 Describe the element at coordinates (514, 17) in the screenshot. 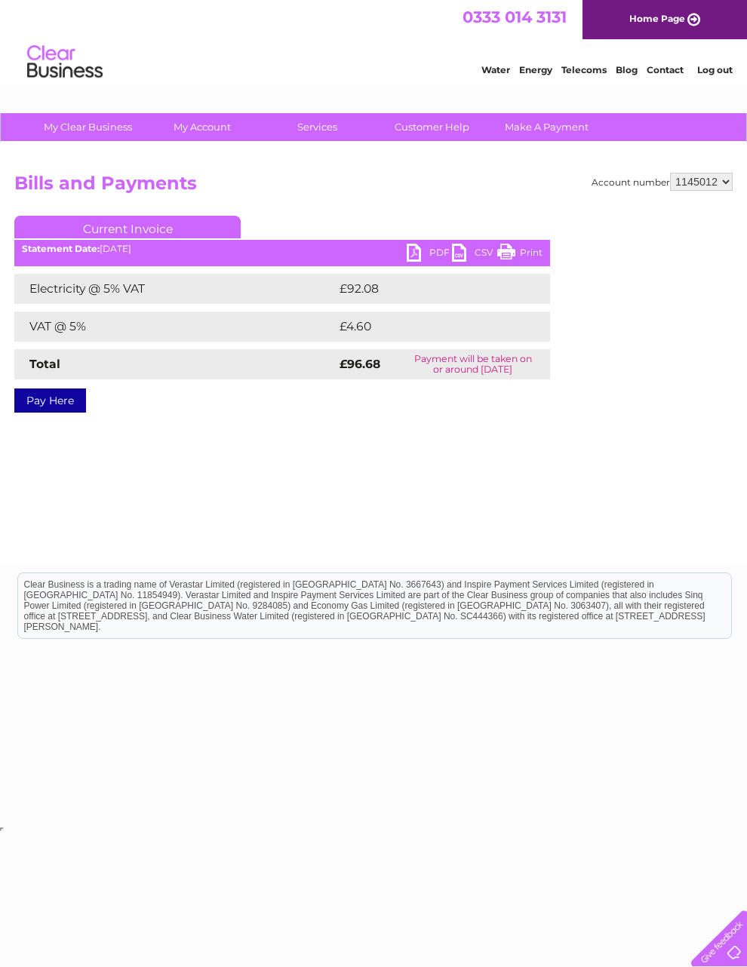

I see `a: 0333 014 3131` at that location.